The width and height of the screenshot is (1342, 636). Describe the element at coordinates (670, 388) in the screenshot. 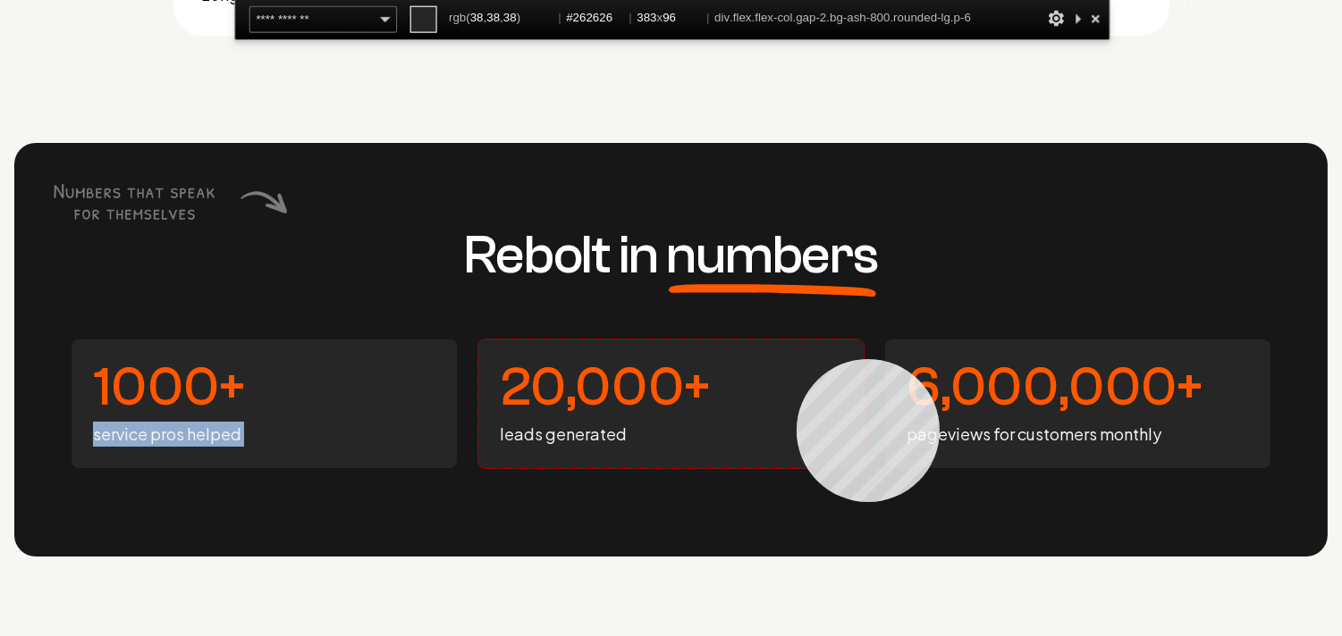

I see `h4: 20,000+` at that location.